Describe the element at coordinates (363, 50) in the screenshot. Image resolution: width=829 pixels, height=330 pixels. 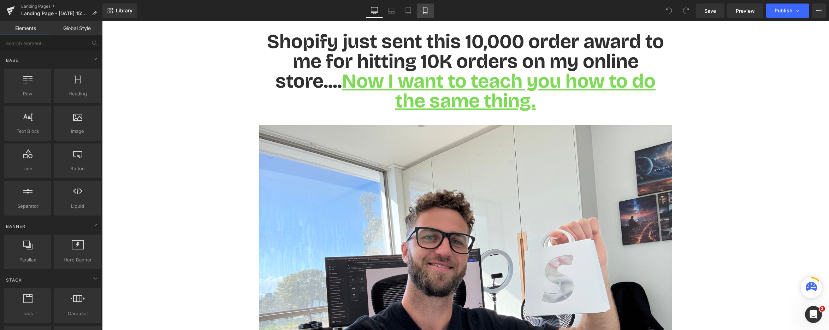
I see `span: Shopify just sent this 10,000 order award to me for hitting 10K orders on my online store....` at that location.